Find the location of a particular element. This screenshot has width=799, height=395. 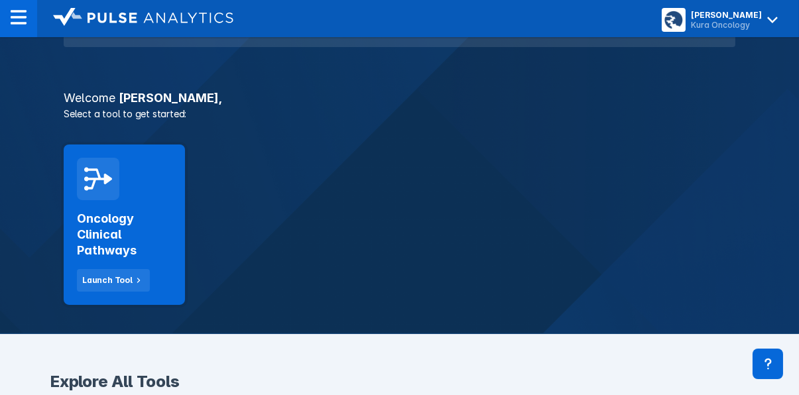

a: logo is located at coordinates (135, 19).